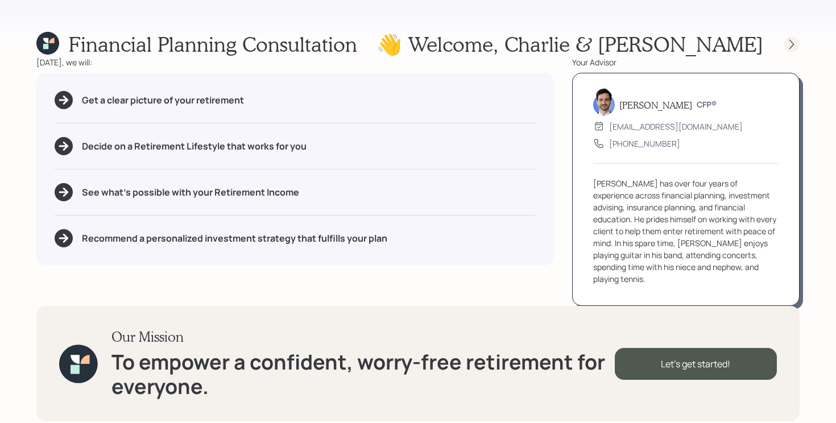 Image resolution: width=836 pixels, height=423 pixels. What do you see at coordinates (604, 102) in the screenshot?
I see `img: jonah-coleman-headshot.png` at bounding box center [604, 102].